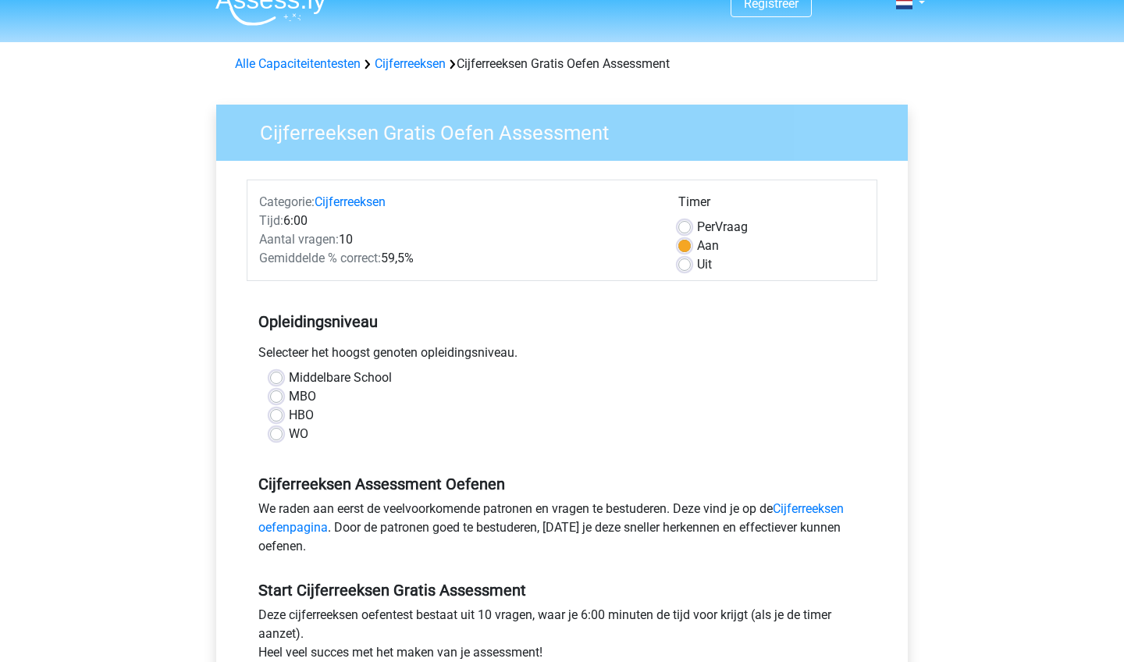  Describe the element at coordinates (286, 201) in the screenshot. I see `span: Categorie:` at that location.